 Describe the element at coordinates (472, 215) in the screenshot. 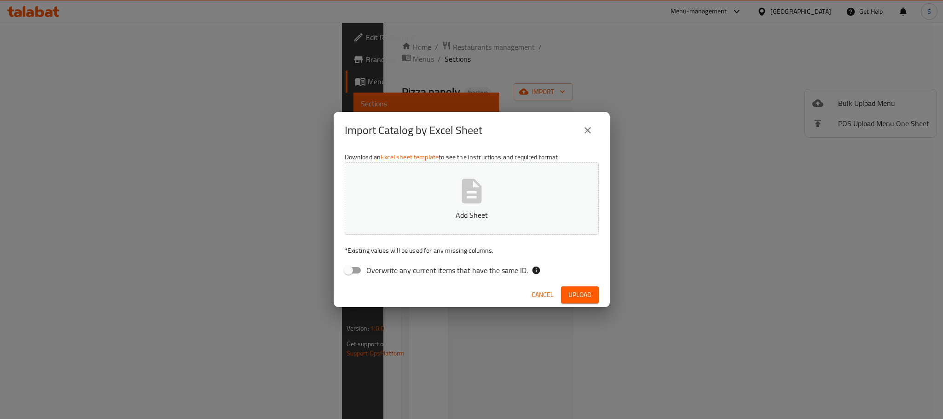

I see `p: Add Sheet` at that location.